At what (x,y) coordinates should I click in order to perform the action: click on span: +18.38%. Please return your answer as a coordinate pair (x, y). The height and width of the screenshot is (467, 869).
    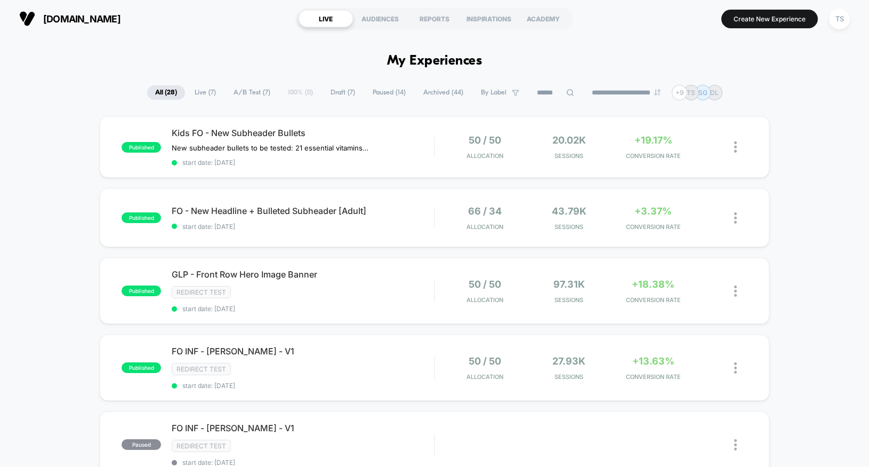
    Looking at the image, I should click on (653, 284).